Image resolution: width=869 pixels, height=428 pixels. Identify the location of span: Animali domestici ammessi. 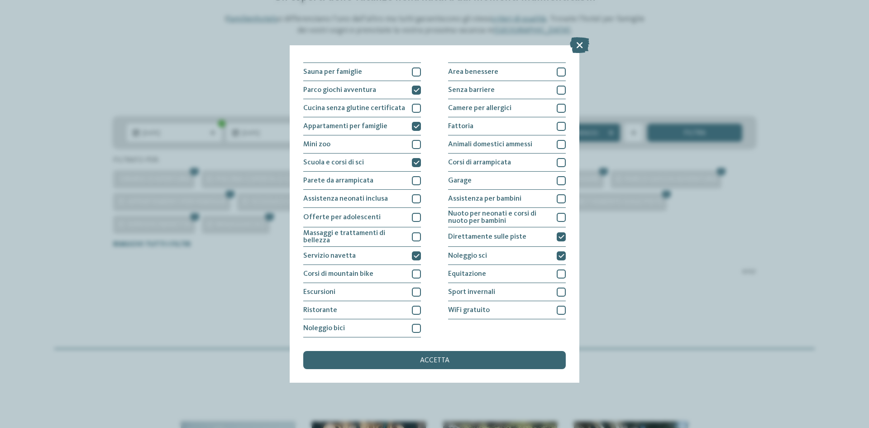
(490, 144).